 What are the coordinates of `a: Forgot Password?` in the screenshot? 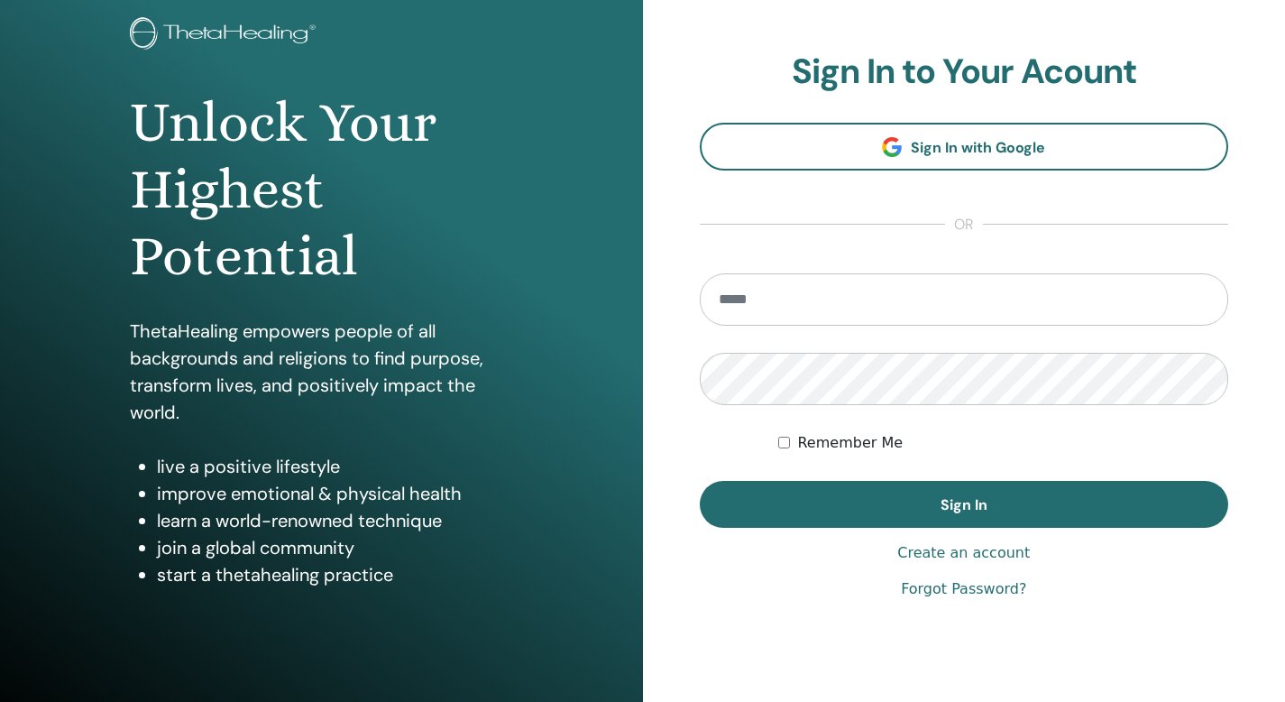 It's located at (963, 589).